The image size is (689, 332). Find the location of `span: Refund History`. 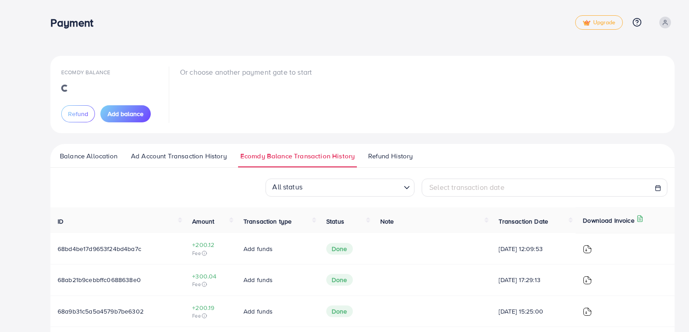

span: Refund History is located at coordinates (390, 156).